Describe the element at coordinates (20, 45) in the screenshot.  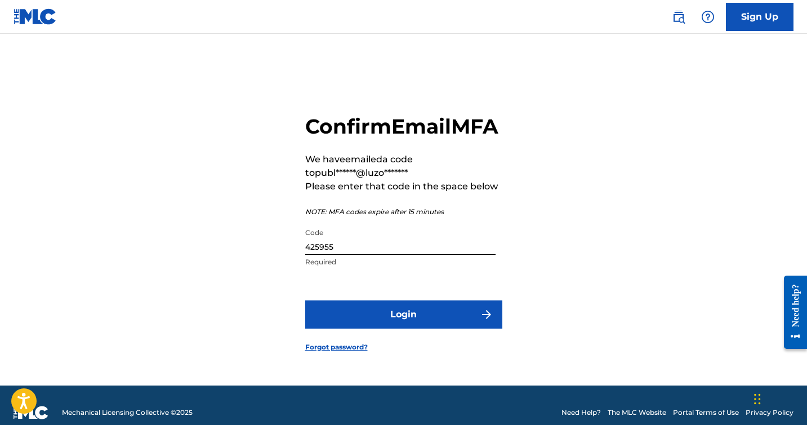
I see `div: Open Resource Center` at that location.